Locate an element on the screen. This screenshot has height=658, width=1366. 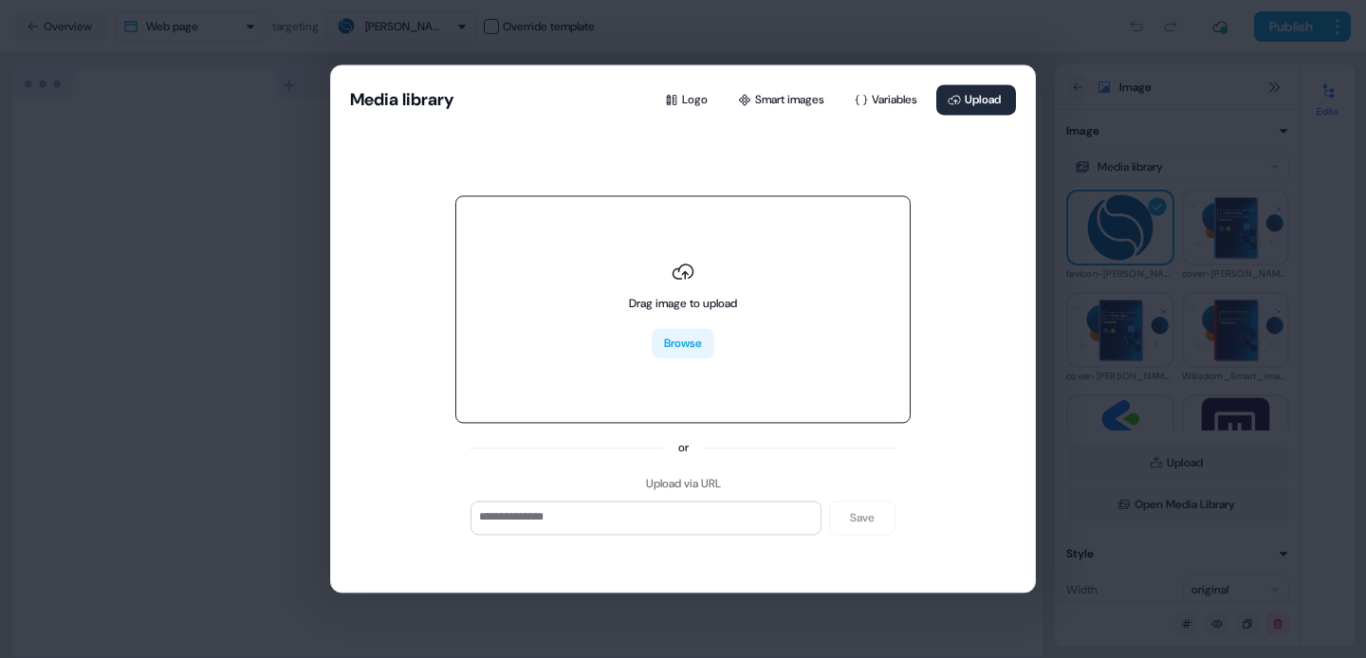
div: or is located at coordinates (683, 448).